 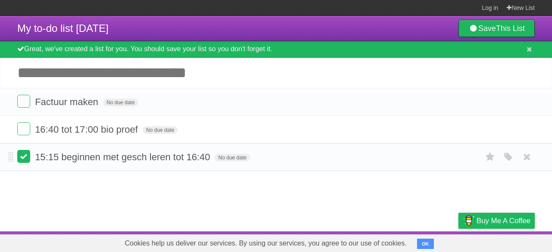 What do you see at coordinates (510, 28) in the screenshot?
I see `b: This List` at bounding box center [510, 28].